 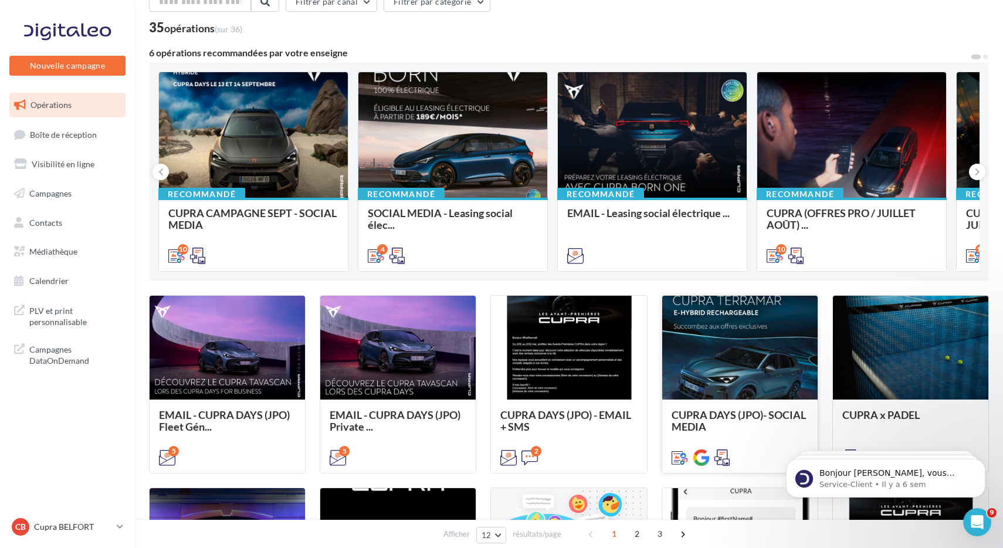 I want to click on span: Boîte de réception, so click(x=63, y=134).